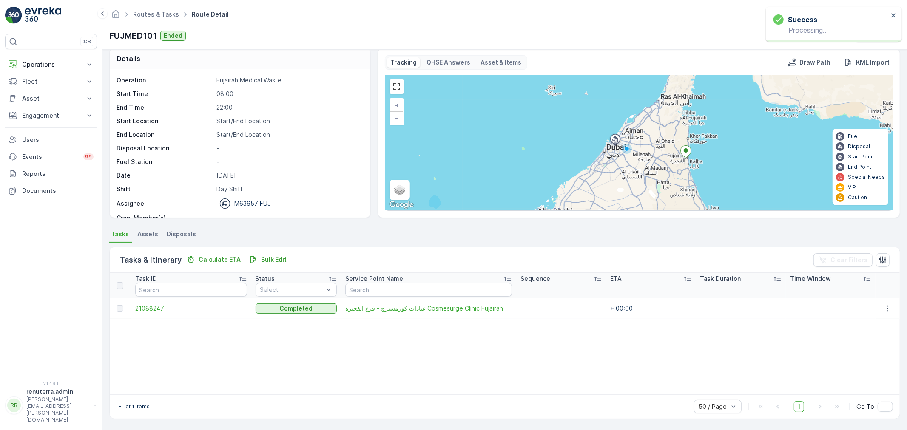  I want to click on span: Disposals, so click(181, 234).